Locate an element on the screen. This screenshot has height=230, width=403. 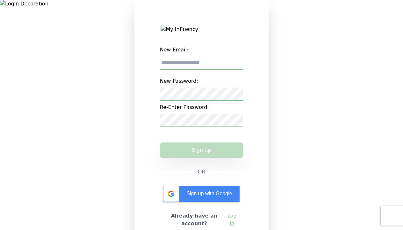
label: New Email: is located at coordinates (202, 50).